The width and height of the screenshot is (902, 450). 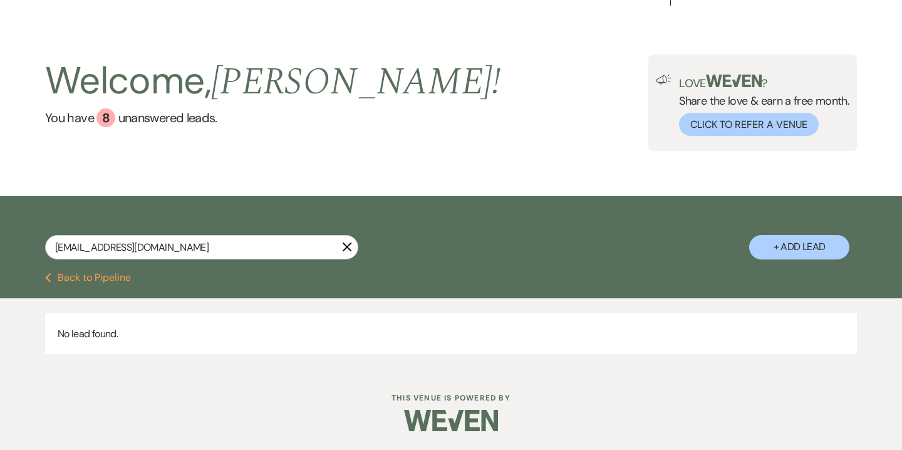 What do you see at coordinates (800, 247) in the screenshot?
I see `button: + Add Lead` at bounding box center [800, 247].